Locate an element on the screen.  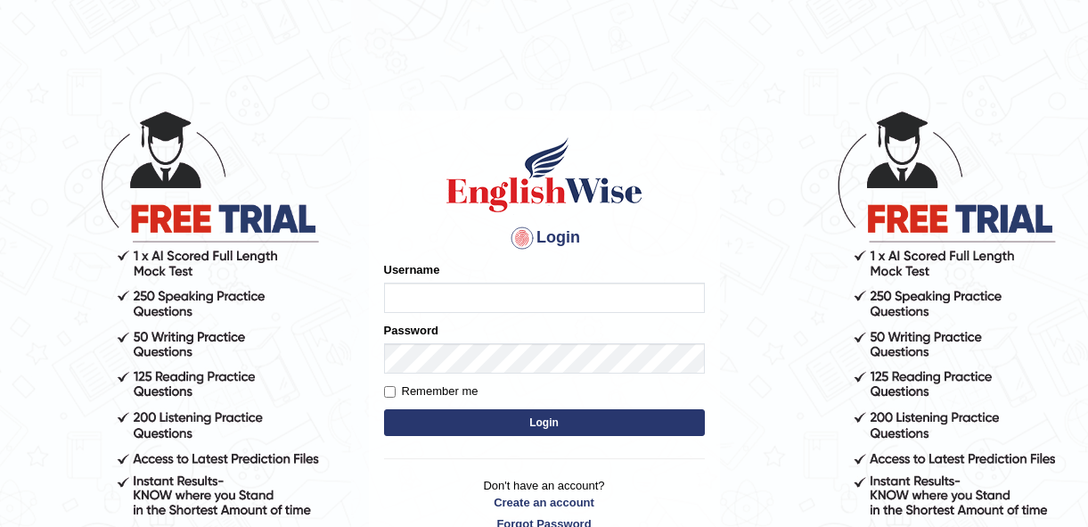
a: Create an account is located at coordinates (544, 502).